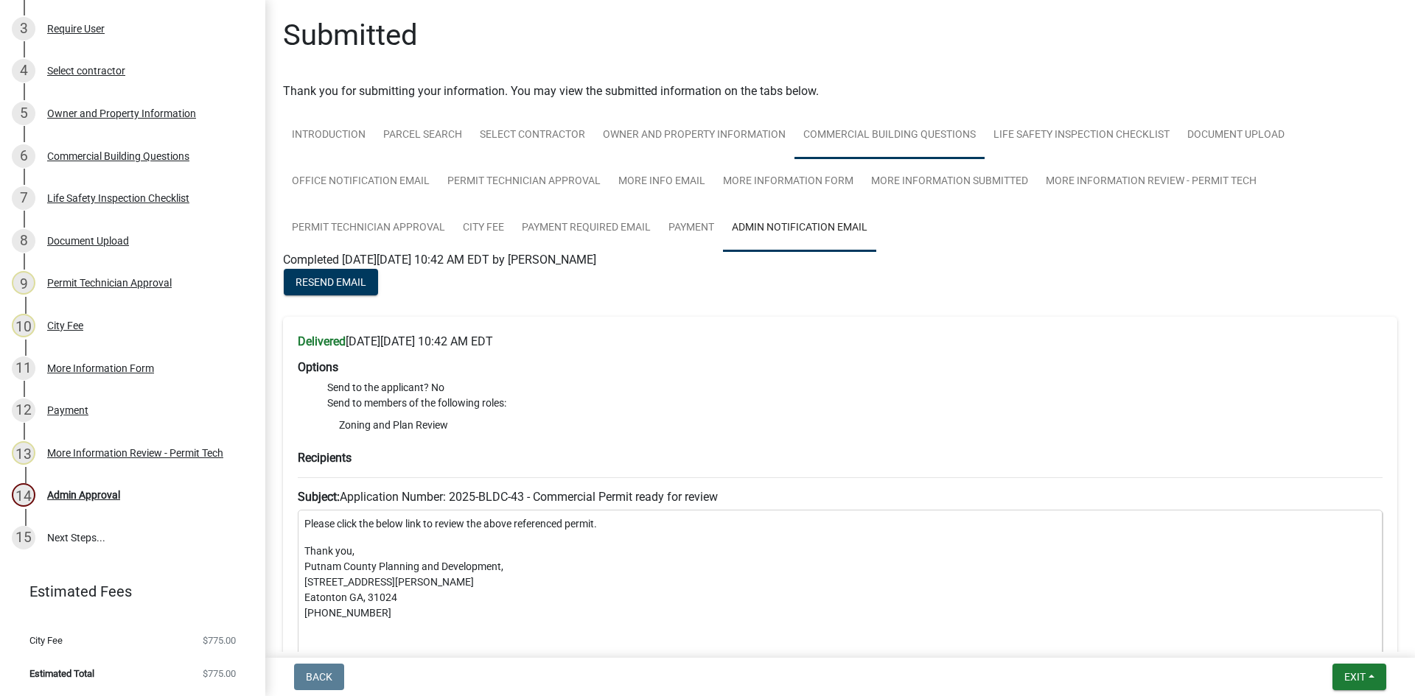 The width and height of the screenshot is (1415, 696). Describe the element at coordinates (24, 71) in the screenshot. I see `div: 4` at that location.